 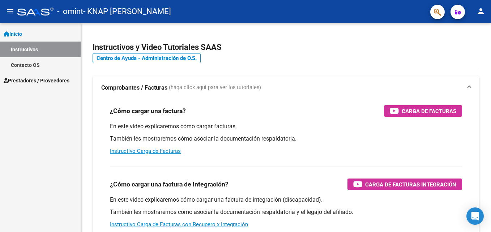 What do you see at coordinates (428, 111) in the screenshot?
I see `span: Carga de Facturas` at bounding box center [428, 111].